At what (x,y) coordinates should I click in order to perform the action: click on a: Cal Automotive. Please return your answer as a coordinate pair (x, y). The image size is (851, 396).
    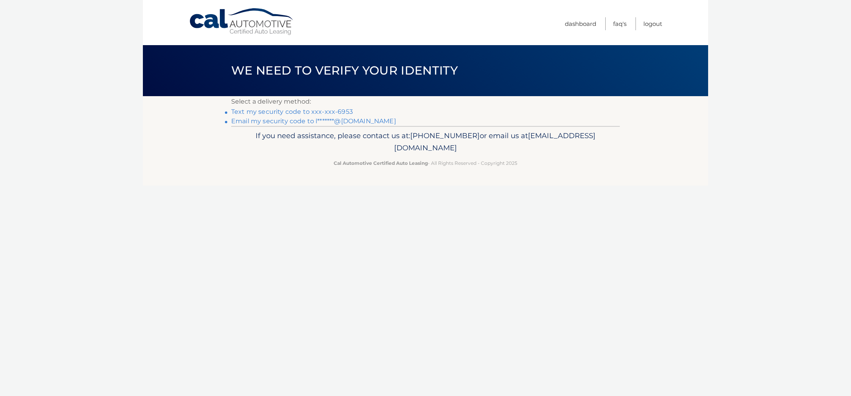
    Looking at the image, I should click on (242, 22).